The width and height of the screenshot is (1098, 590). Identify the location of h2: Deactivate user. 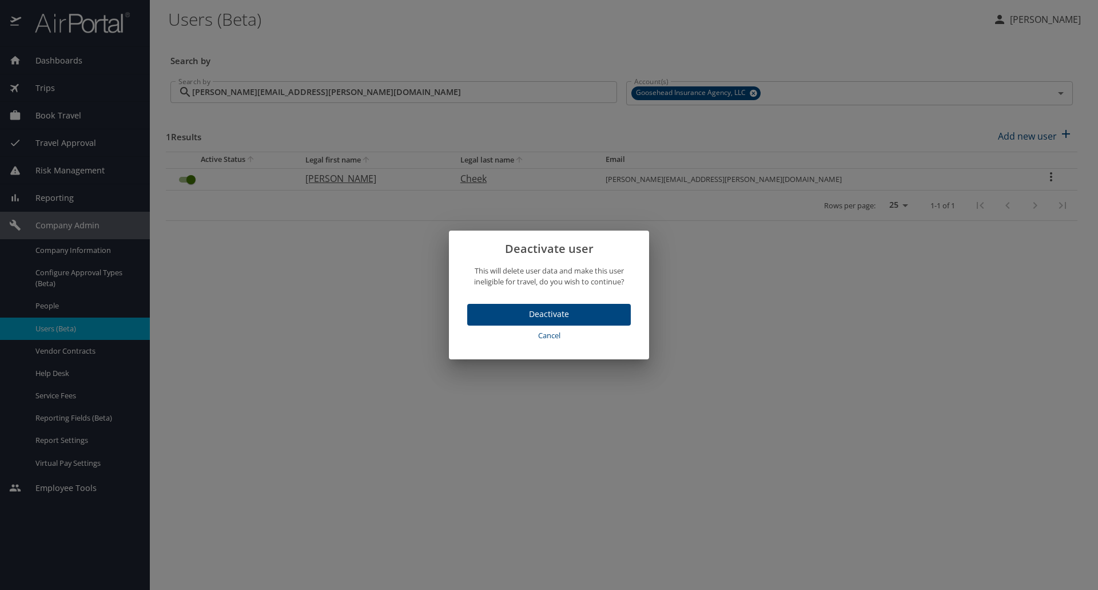
(549, 249).